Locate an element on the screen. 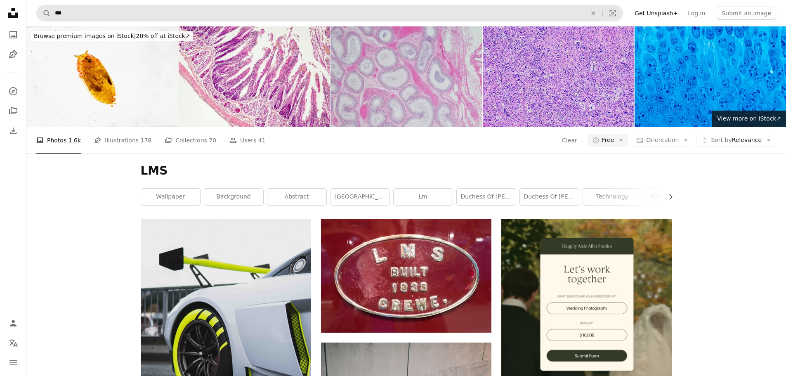  a: Log in / Sign up is located at coordinates (13, 323).